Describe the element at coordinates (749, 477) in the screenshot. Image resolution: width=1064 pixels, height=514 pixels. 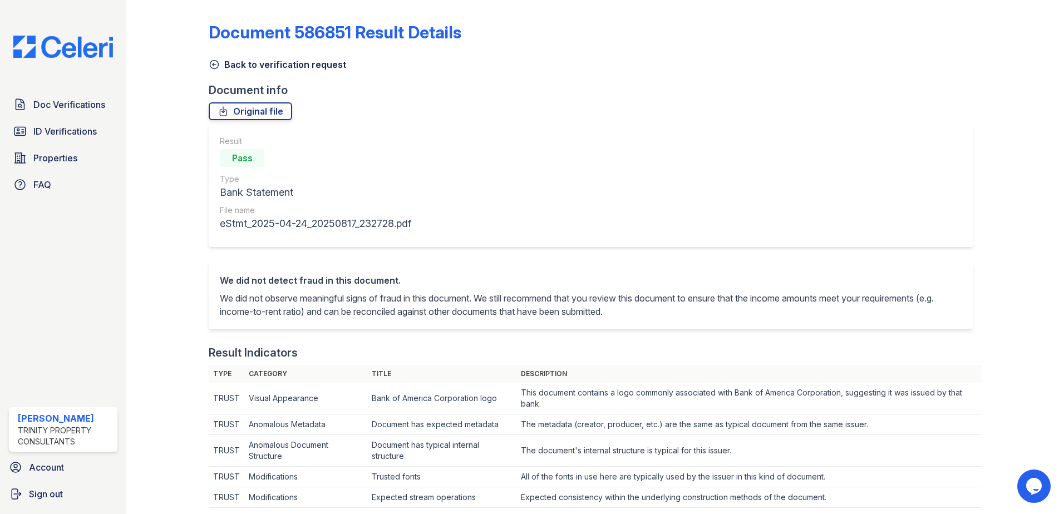
I see `td: All of the fonts in use here are typically used by the issuer in this kind of document.` at that location.